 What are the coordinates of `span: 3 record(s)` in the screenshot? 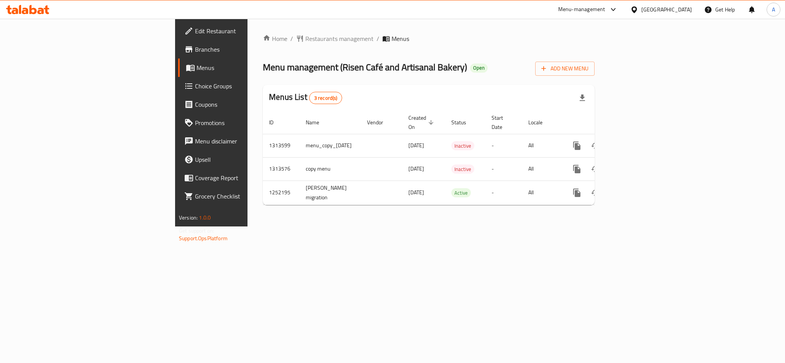 It's located at (325, 98).